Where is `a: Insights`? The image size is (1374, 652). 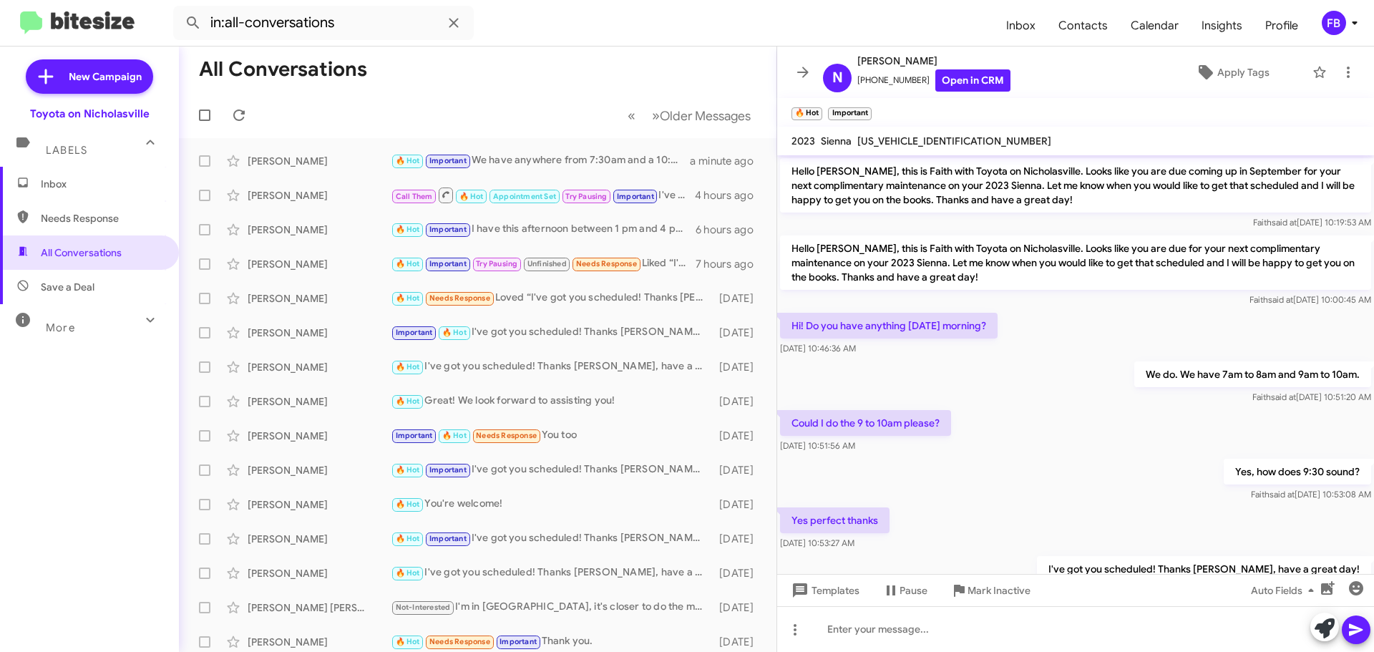 a: Insights is located at coordinates (1221, 26).